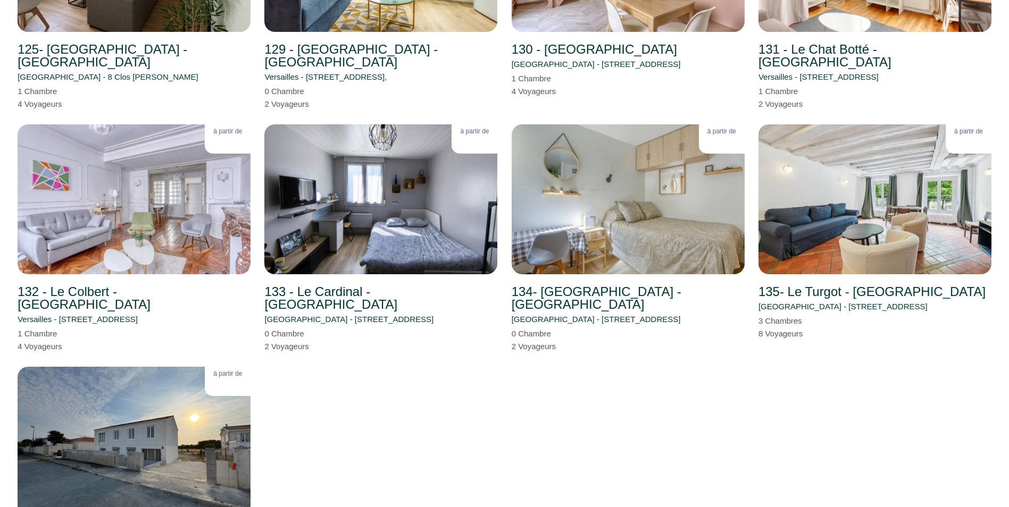 The height and width of the screenshot is (507, 1009). I want to click on p: 197 €, so click(228, 387).